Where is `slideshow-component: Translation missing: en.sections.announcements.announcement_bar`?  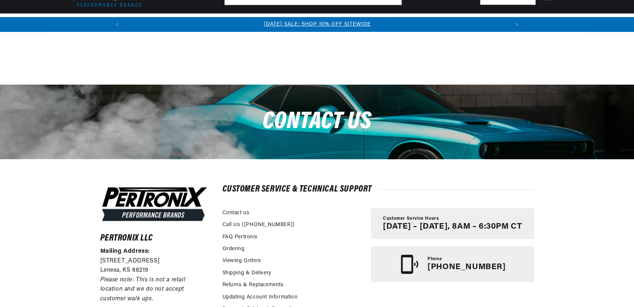
slideshow-component: Translation missing: en.sections.announcements.announcement_bar is located at coordinates (317, 25).